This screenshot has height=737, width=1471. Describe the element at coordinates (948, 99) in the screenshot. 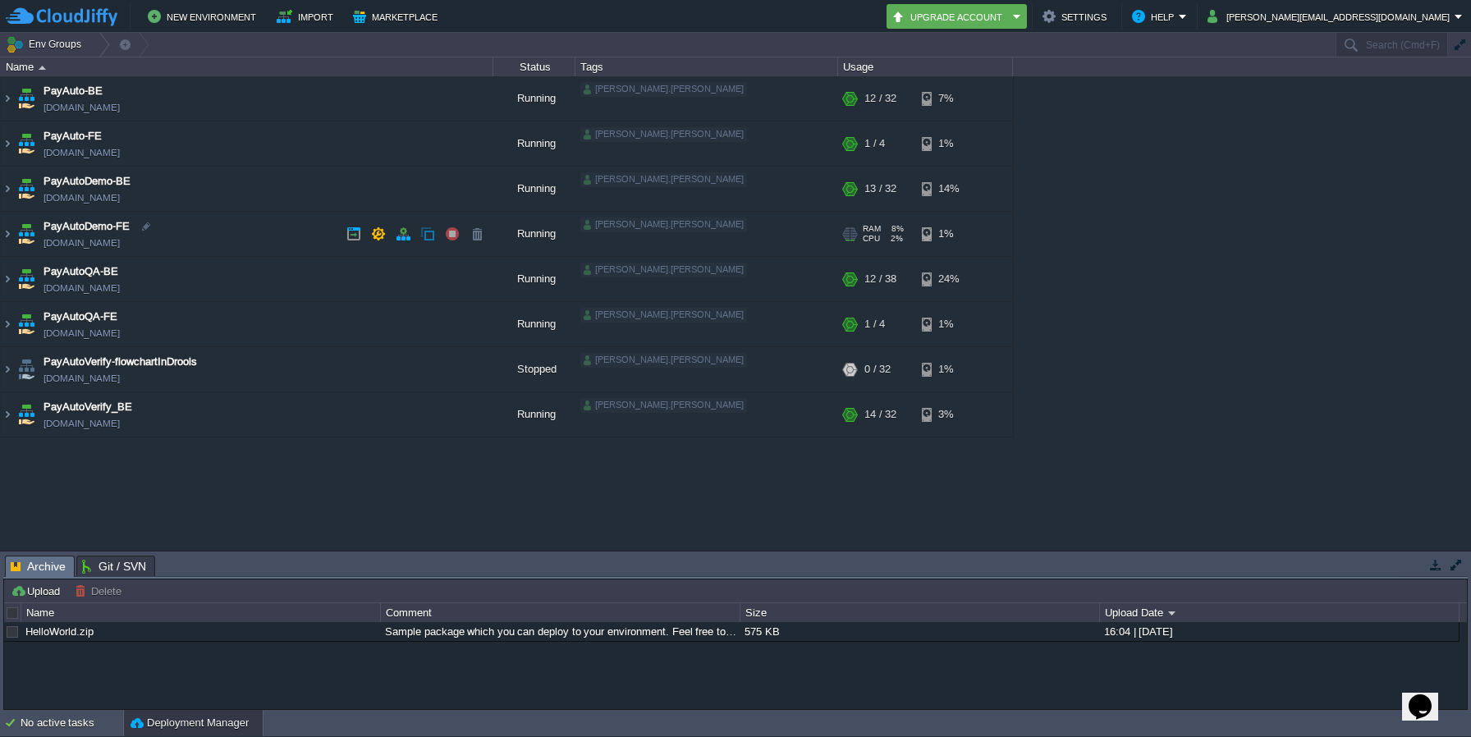

I see `div: 7%` at that location.